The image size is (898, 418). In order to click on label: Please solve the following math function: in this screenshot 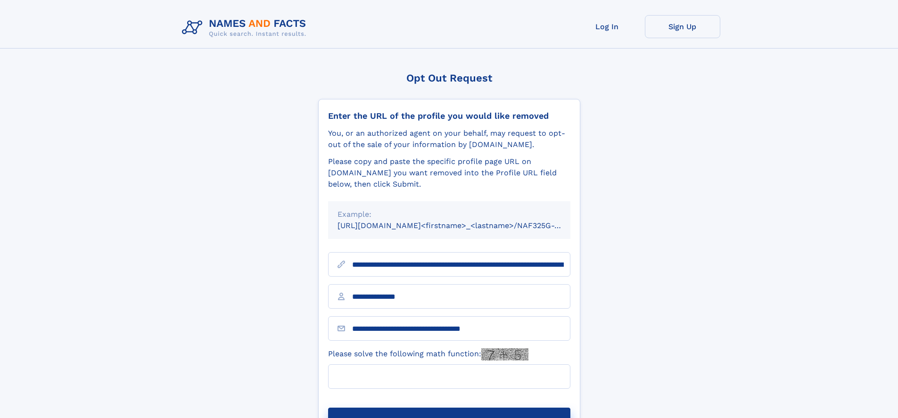, I will do `click(428, 354)`.